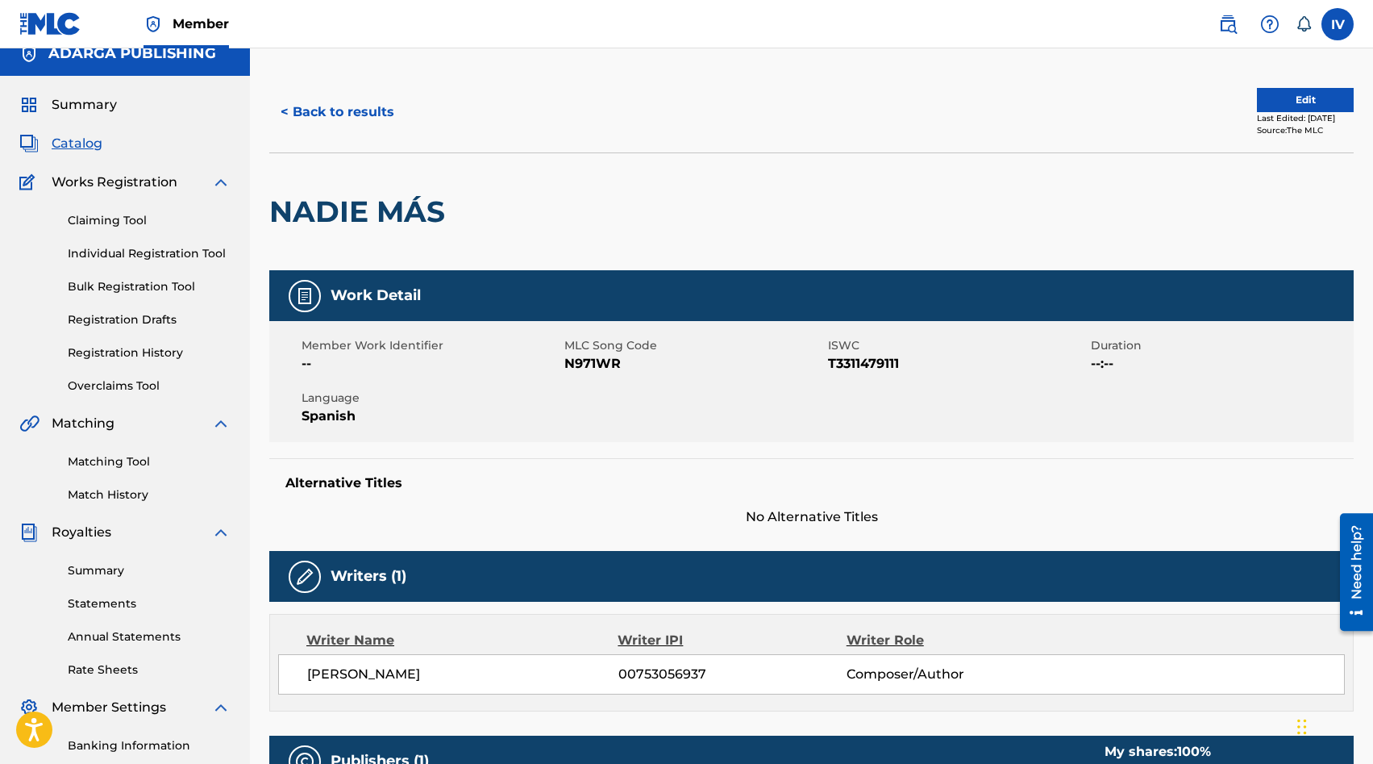  Describe the element at coordinates (29, 54) in the screenshot. I see `img: Accounts` at that location.